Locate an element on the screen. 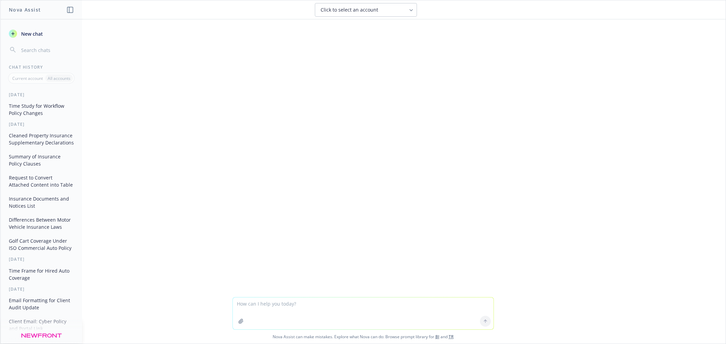 The image size is (726, 344). button: Time Study for Workflow Policy Changes is located at coordinates (41, 110).